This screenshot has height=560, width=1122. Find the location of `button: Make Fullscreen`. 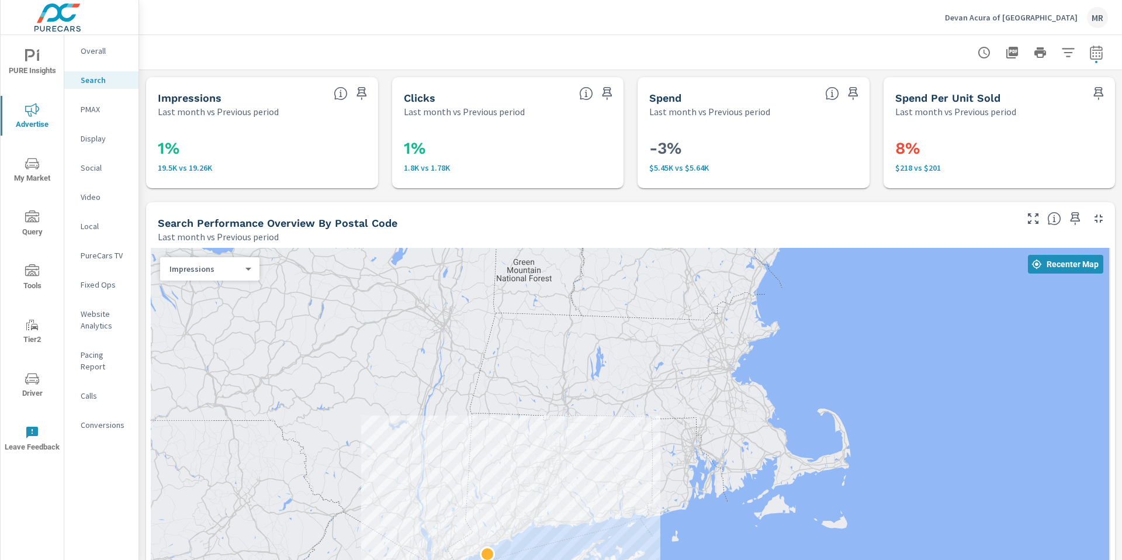

button: Make Fullscreen is located at coordinates (1033, 219).